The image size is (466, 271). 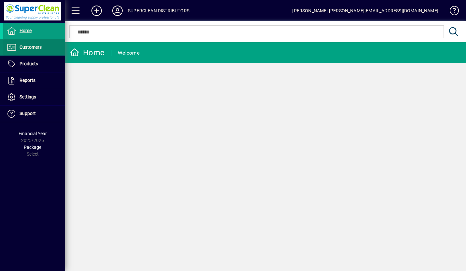 I want to click on div: SUPERCLEAN DISTRIBUTORS, so click(x=158, y=11).